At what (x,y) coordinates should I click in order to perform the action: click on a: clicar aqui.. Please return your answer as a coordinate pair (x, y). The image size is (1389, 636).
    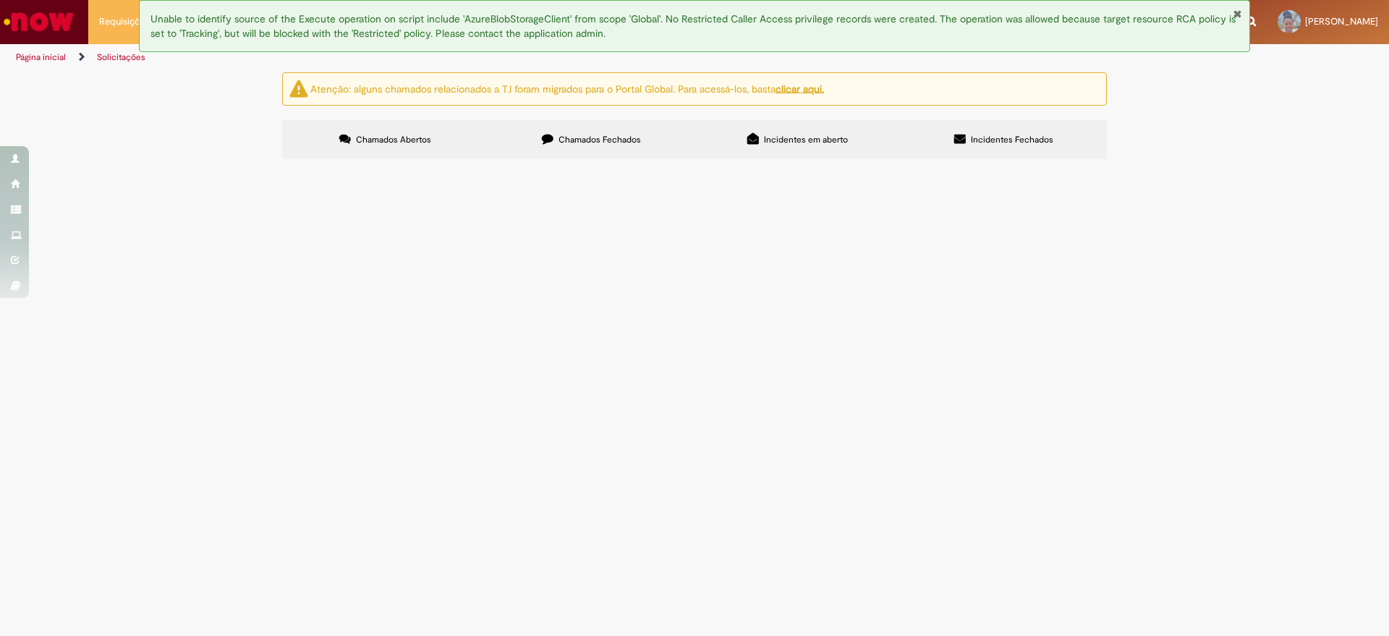
    Looking at the image, I should click on (799, 88).